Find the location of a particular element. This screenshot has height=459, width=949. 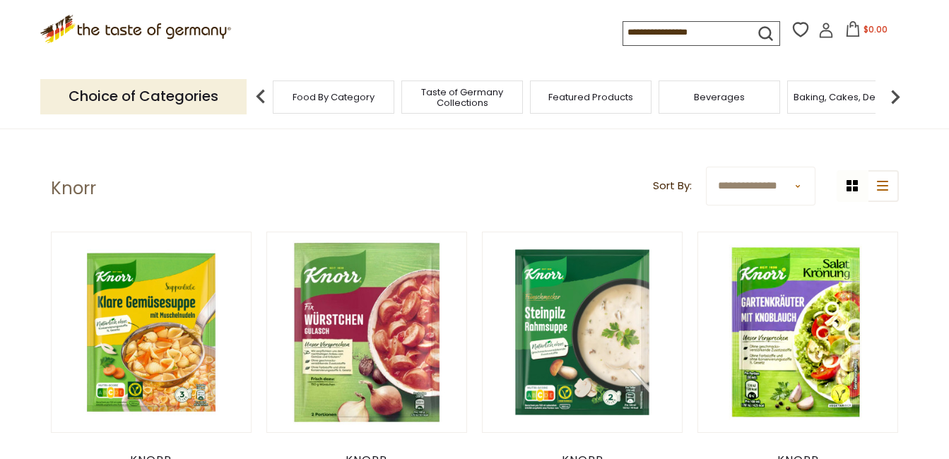

img: Knorr "Fix" Sausage Goulash Sauce Mix 2.4 oz - DEAL is located at coordinates (367, 332).